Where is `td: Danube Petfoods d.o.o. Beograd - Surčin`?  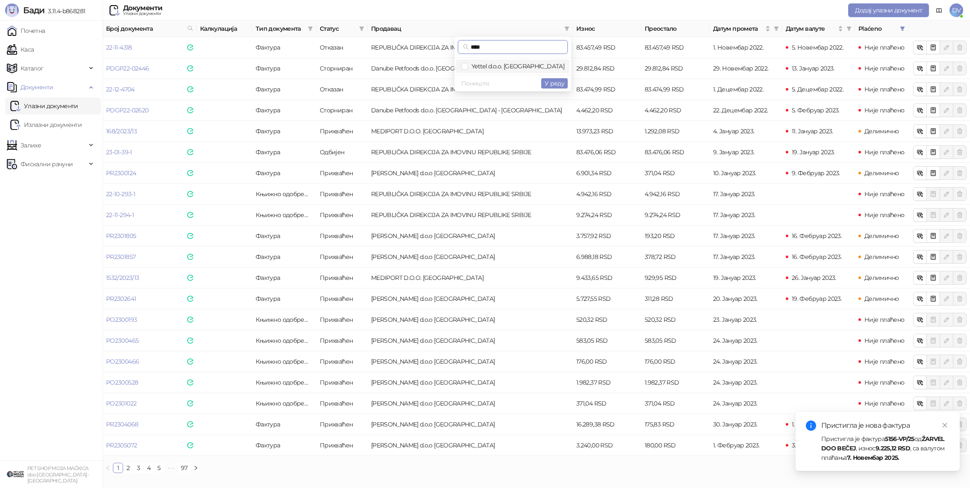 td: Danube Petfoods d.o.o. Beograd - Surčin is located at coordinates (470, 68).